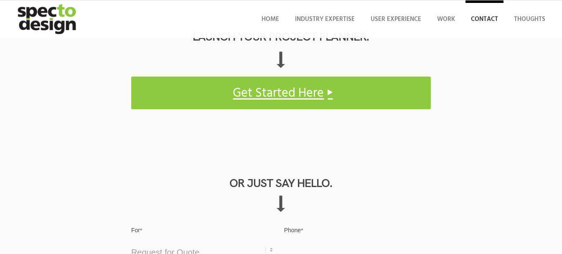  What do you see at coordinates (325, 19) in the screenshot?
I see `a: Industry Expertise` at bounding box center [325, 19].